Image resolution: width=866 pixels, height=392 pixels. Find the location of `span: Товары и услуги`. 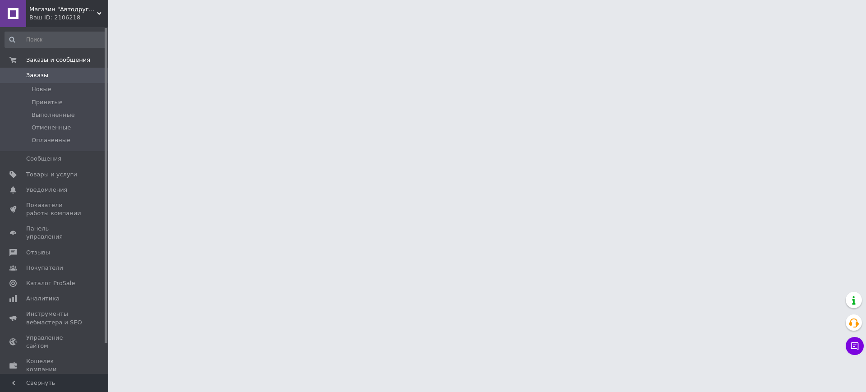

span: Товары и услуги is located at coordinates (51, 175).